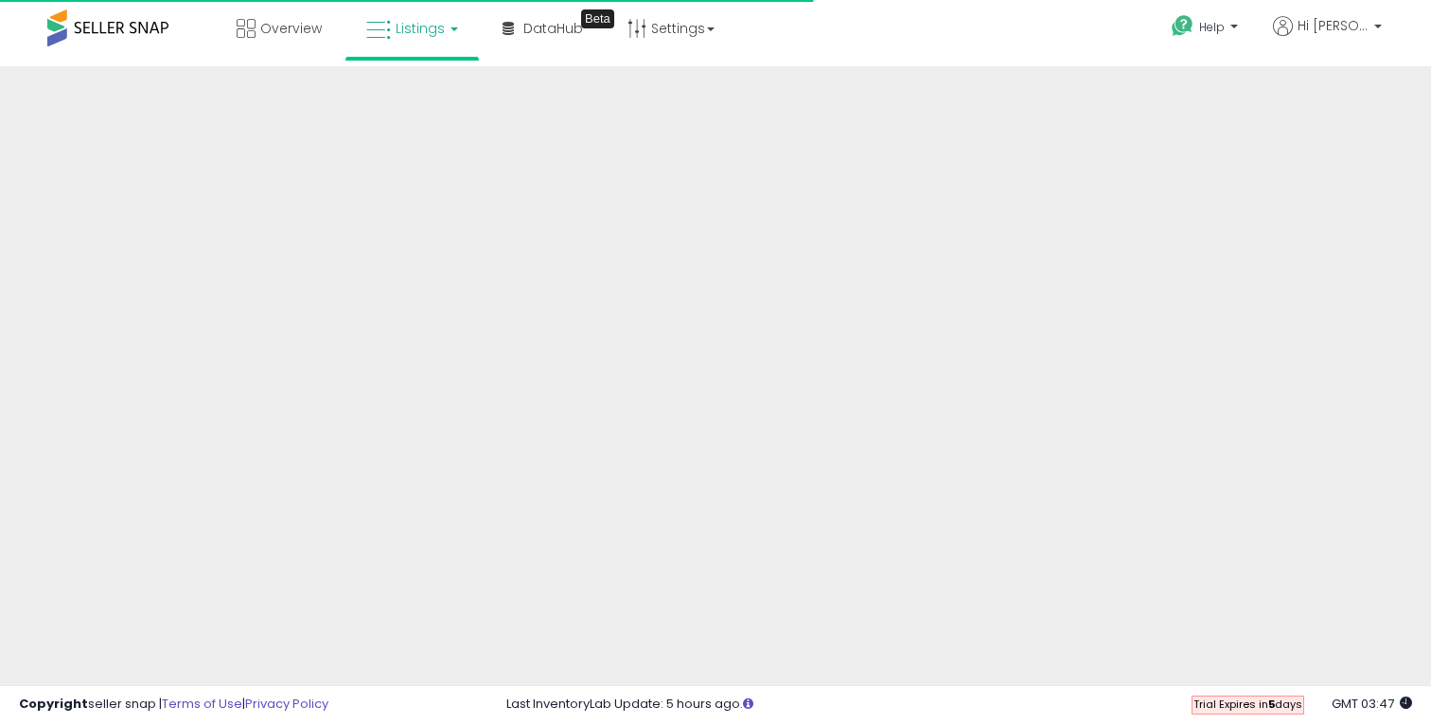 The height and width of the screenshot is (724, 1431). What do you see at coordinates (959, 704) in the screenshot?
I see `div: Last InventoryLab Update: 5 hours ago.` at bounding box center [959, 704].